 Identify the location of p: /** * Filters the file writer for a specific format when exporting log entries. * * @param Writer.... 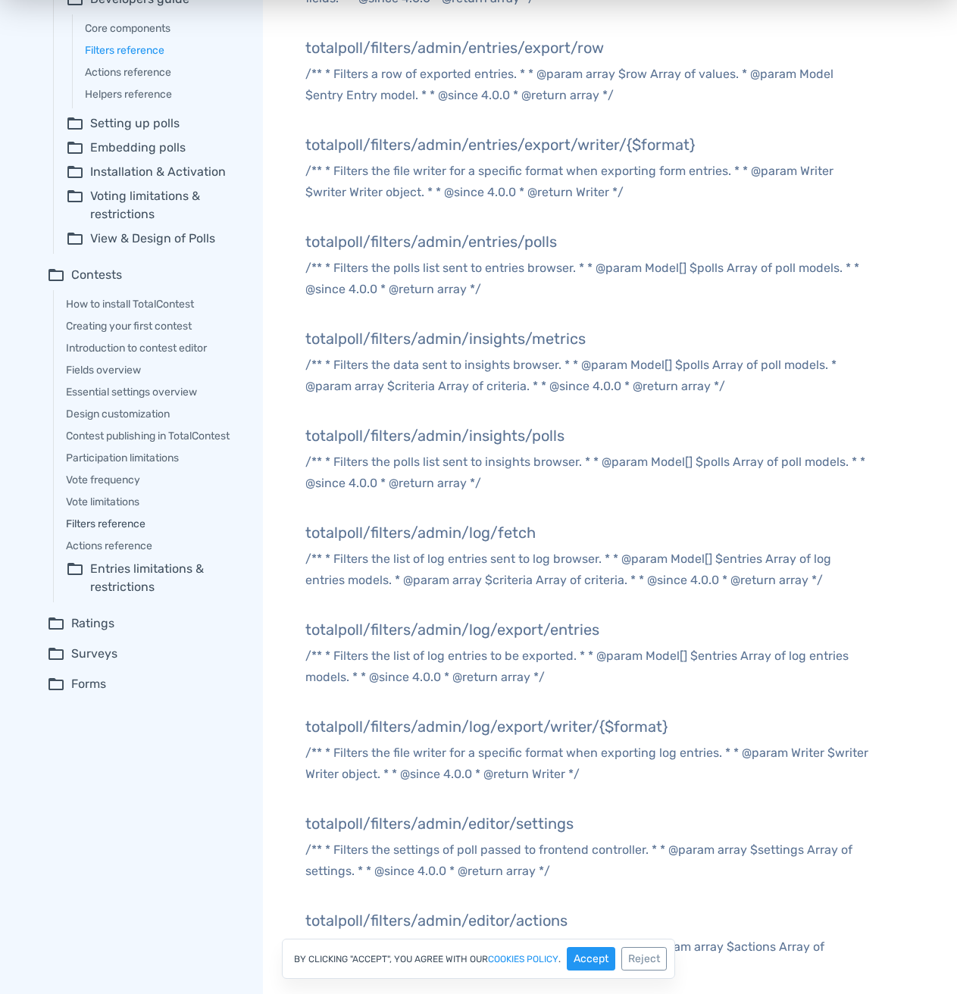
(586, 764).